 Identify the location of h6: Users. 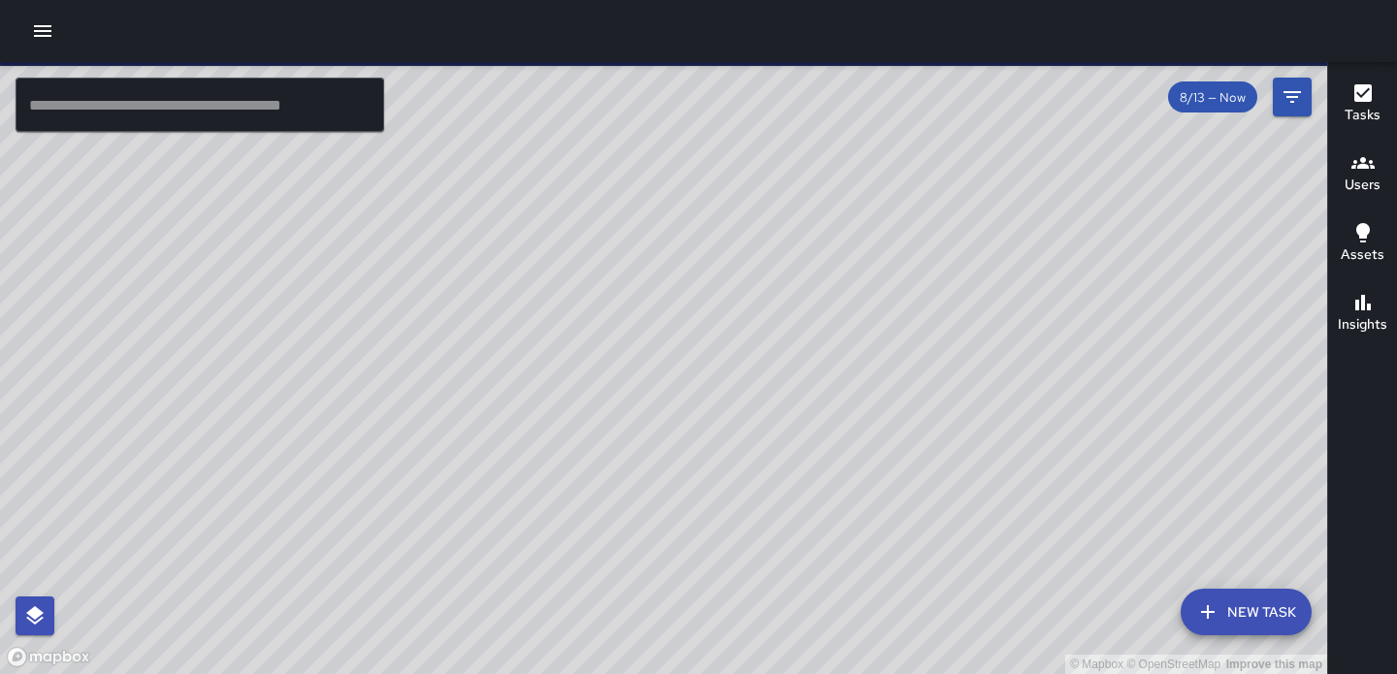
(1362, 185).